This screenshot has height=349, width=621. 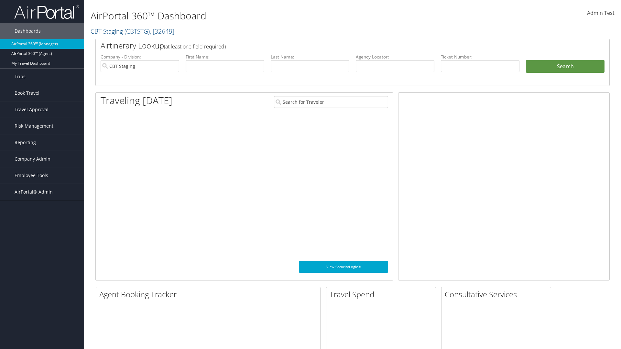 What do you see at coordinates (331, 102) in the screenshot?
I see `input: Search for Traveler` at bounding box center [331, 102].